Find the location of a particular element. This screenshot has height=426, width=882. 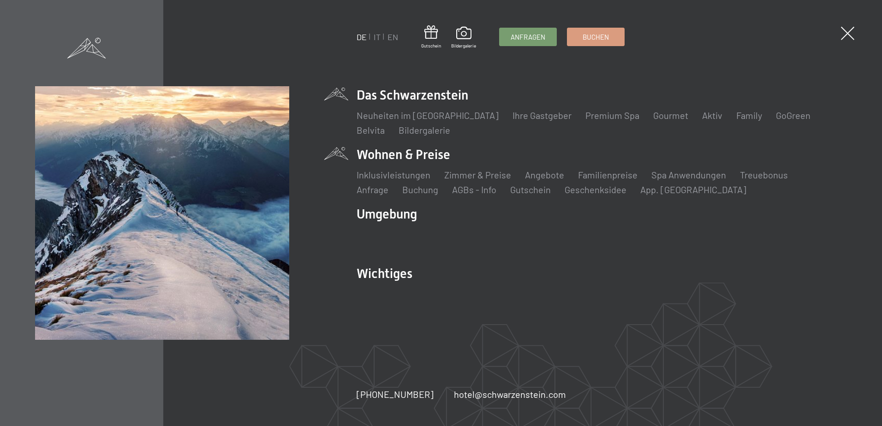

a: Belvita is located at coordinates (370, 130).